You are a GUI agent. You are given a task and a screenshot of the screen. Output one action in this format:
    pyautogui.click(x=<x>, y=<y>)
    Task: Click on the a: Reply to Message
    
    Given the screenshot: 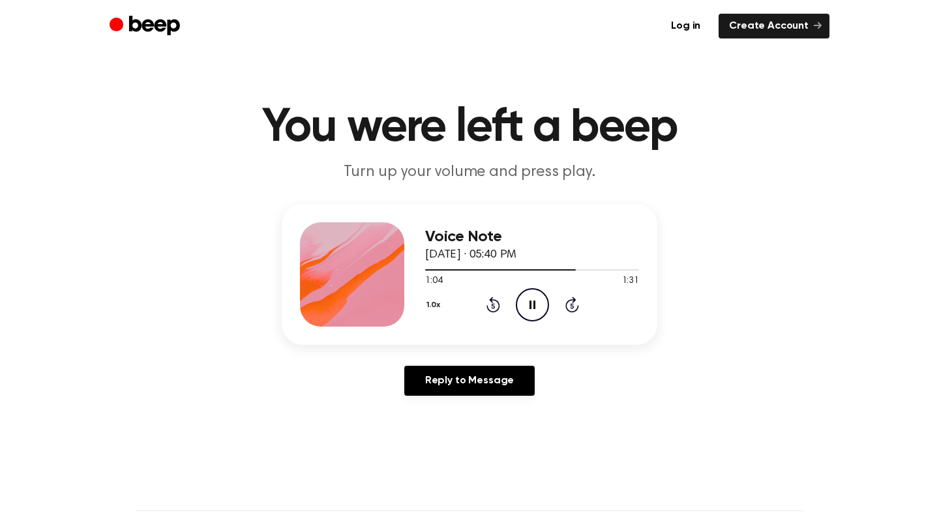 What is the action you would take?
    pyautogui.click(x=470, y=381)
    